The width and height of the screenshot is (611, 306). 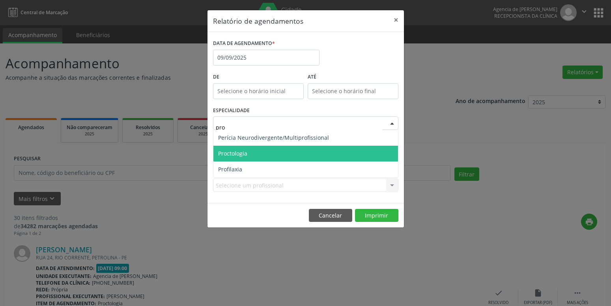 What do you see at coordinates (377, 215) in the screenshot?
I see `button: Imprimir` at bounding box center [377, 215].